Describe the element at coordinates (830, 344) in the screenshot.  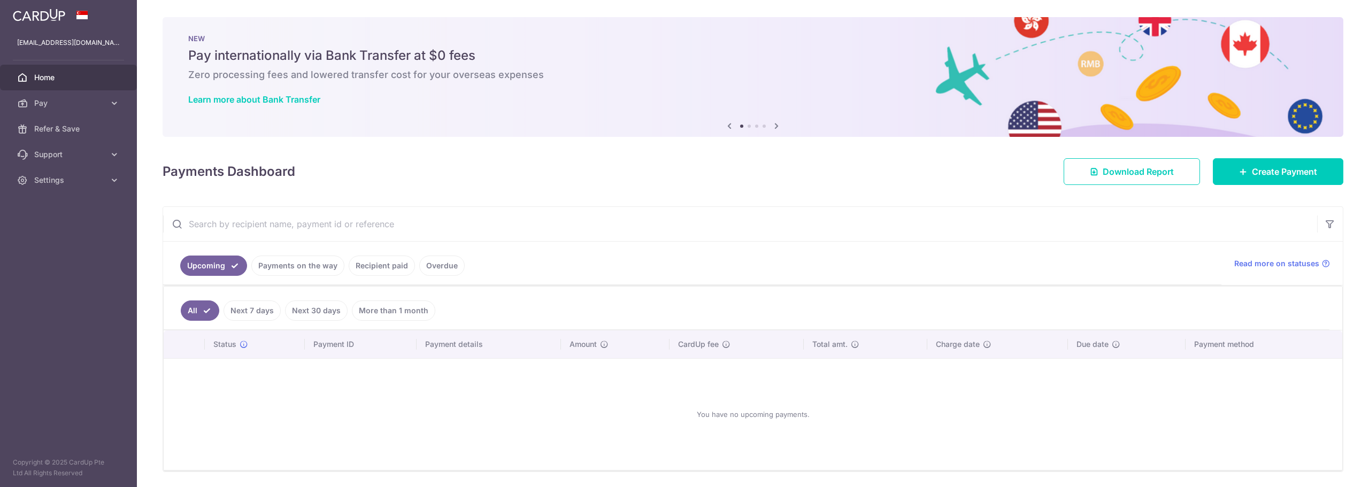
I see `span: Total amt.` at that location.